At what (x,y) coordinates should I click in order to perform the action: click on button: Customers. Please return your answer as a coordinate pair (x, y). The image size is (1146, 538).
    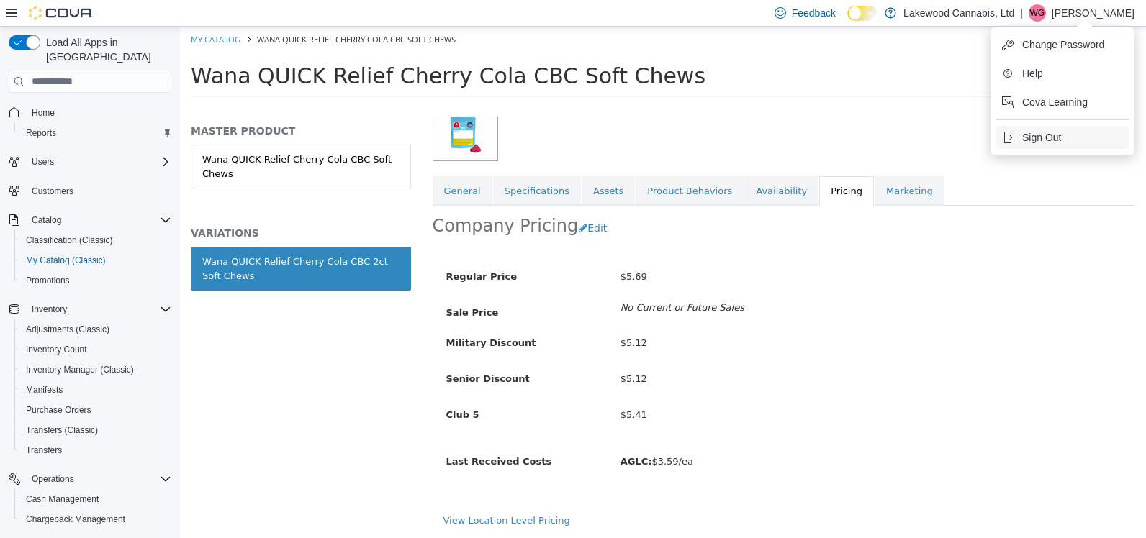
    Looking at the image, I should click on (90, 191).